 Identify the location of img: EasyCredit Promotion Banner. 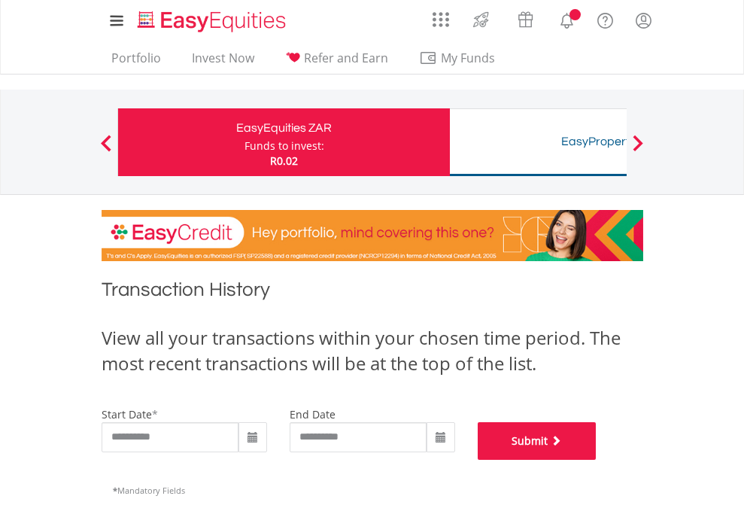
(372, 235).